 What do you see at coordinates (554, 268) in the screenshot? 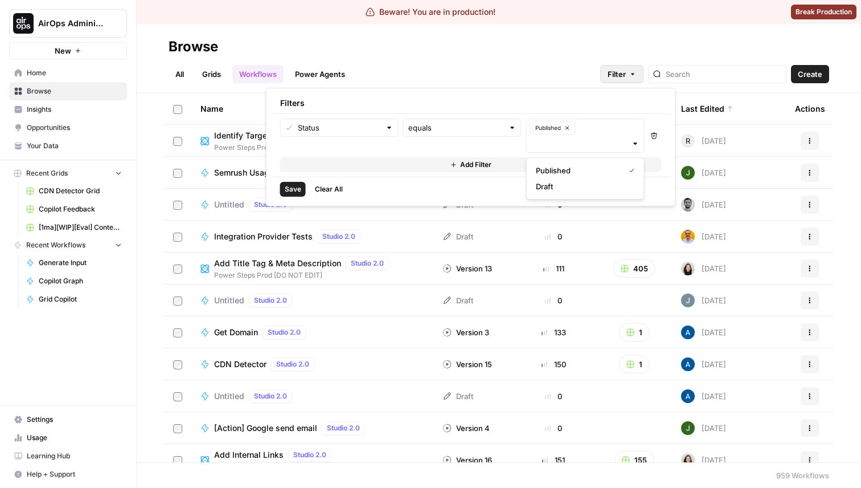
I see `div: 111` at bounding box center [554, 268].